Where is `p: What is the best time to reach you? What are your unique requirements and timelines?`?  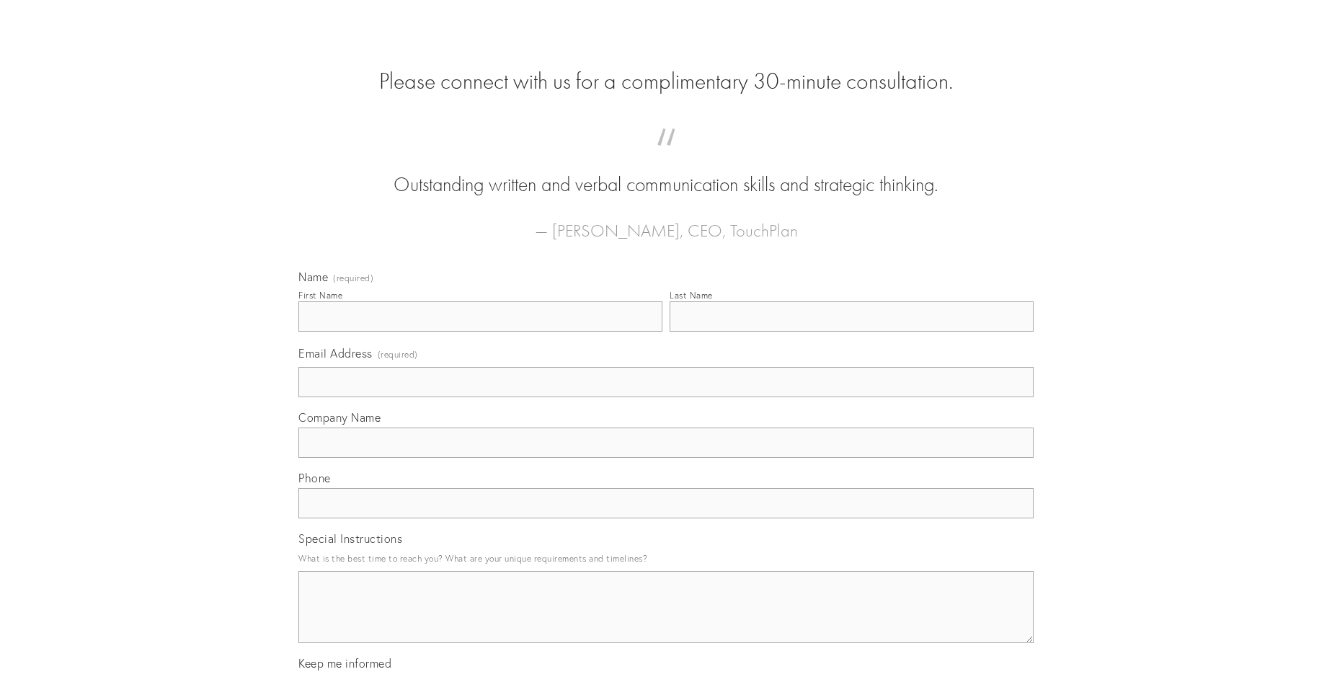 p: What is the best time to reach you? What are your unique requirements and timelines? is located at coordinates (666, 558).